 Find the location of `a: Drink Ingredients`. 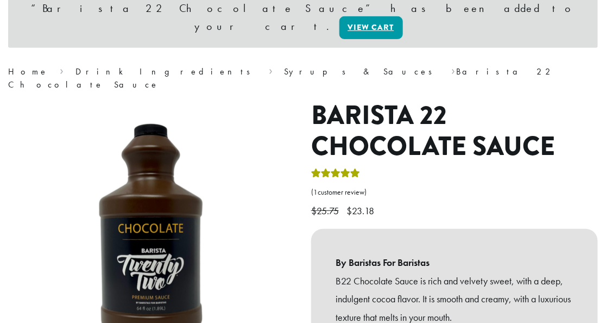

a: Drink Ingredients is located at coordinates (166, 71).